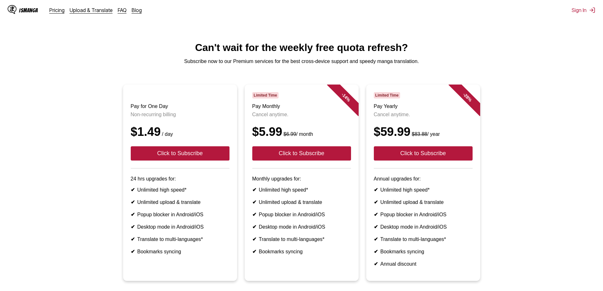 The width and height of the screenshot is (603, 291). Describe the element at coordinates (346, 97) in the screenshot. I see `div: - 14 %` at that location.